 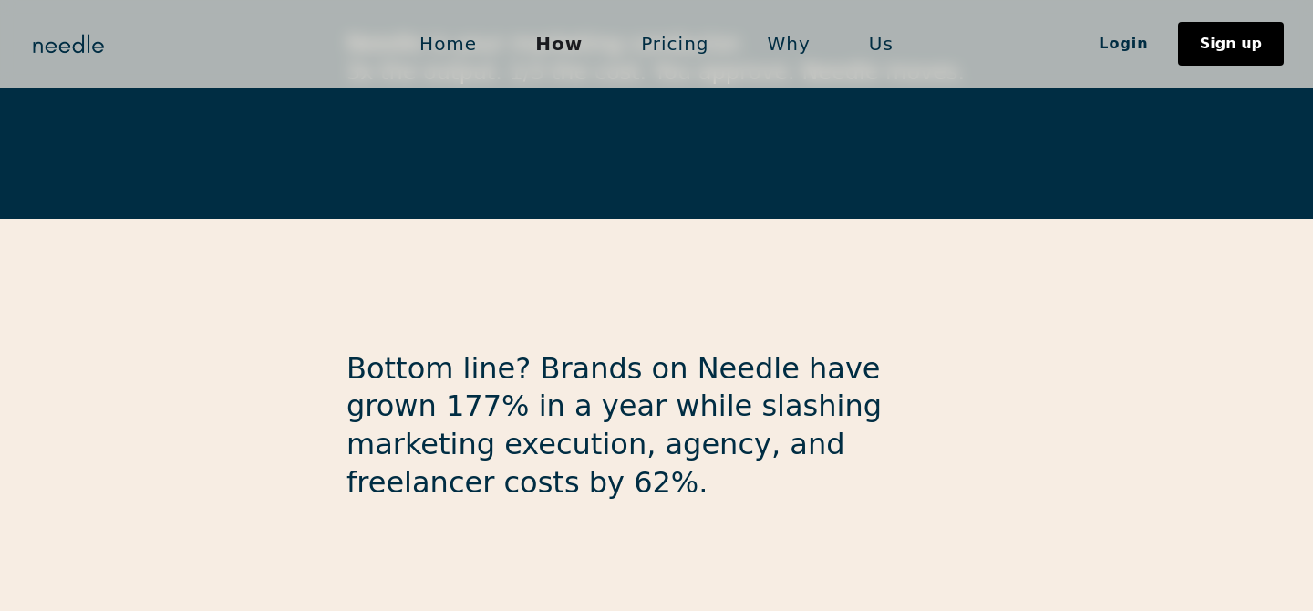 What do you see at coordinates (1231, 44) in the screenshot?
I see `a: Sign up` at bounding box center [1231, 44].